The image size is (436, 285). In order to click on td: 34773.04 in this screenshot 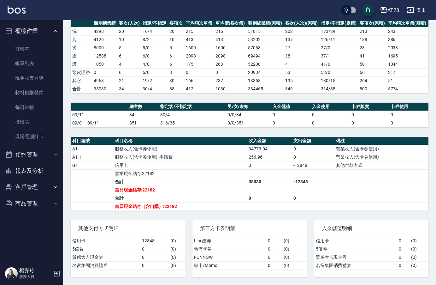, I will do `click(269, 149)`.